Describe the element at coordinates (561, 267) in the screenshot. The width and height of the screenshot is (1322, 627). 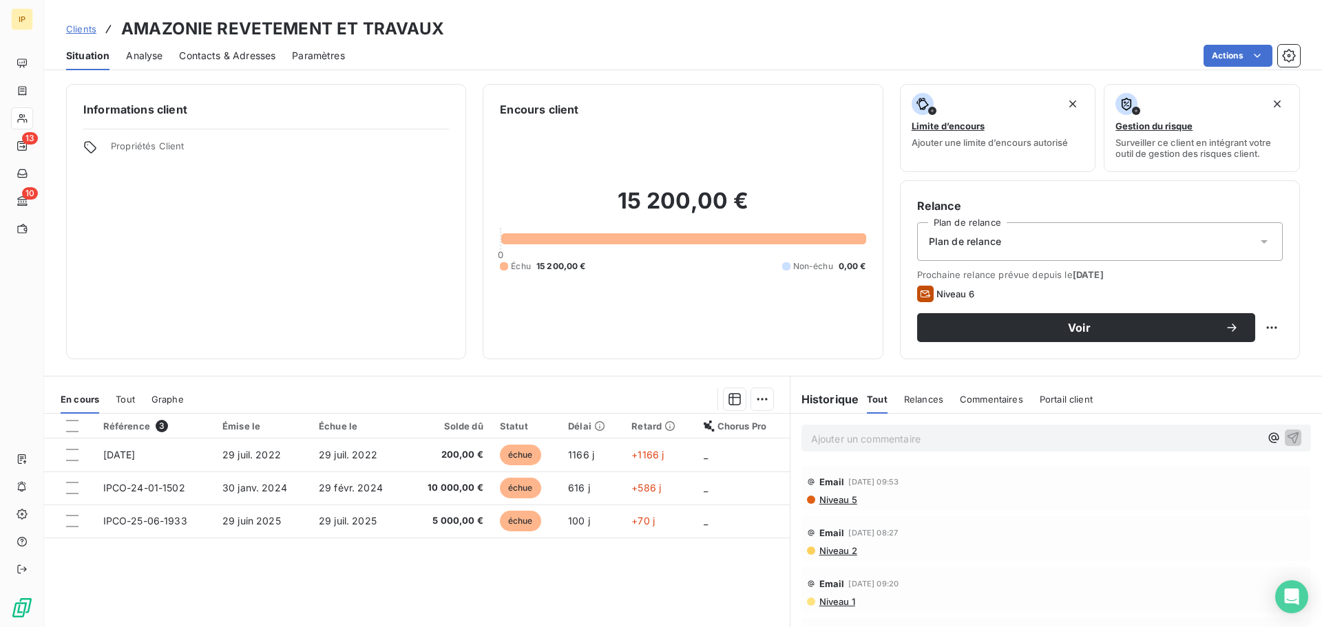
I see `span: 15 200,00 €` at that location.